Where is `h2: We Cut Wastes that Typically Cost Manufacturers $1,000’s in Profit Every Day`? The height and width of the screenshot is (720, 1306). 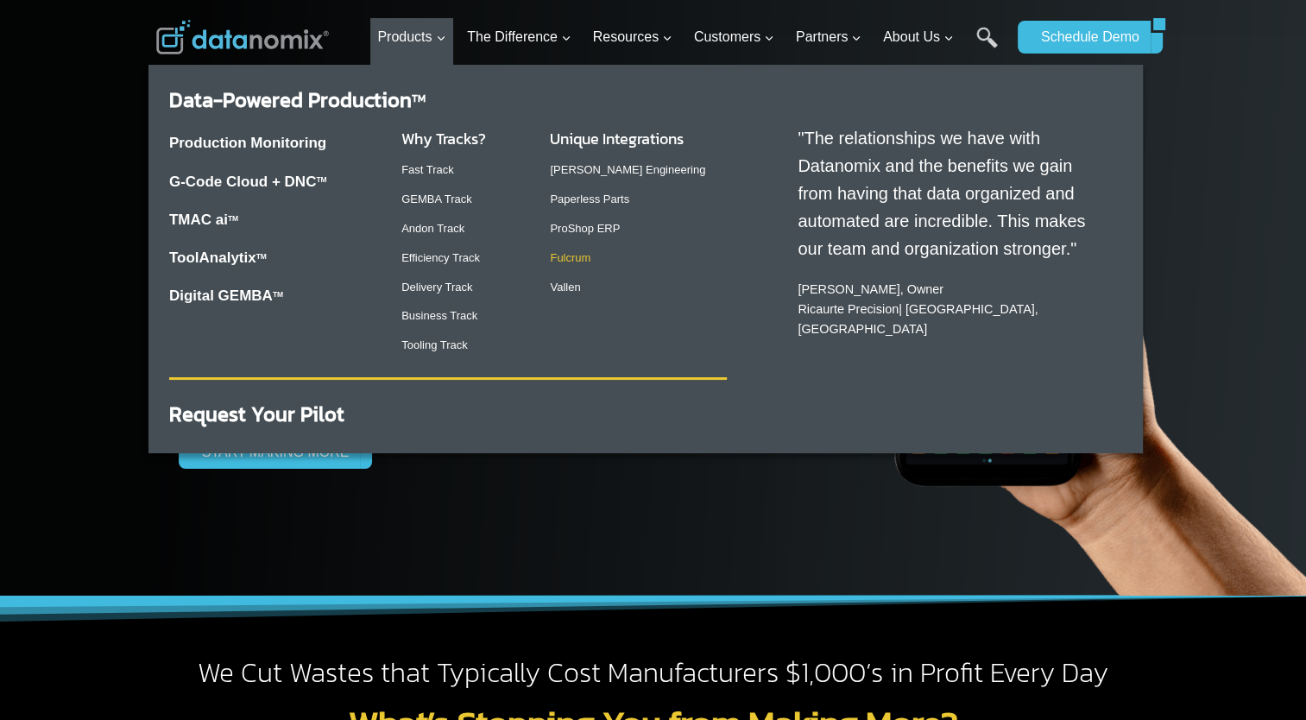 h2: We Cut Wastes that Typically Cost Manufacturers $1,000’s in Profit Every Day is located at coordinates (654, 673).